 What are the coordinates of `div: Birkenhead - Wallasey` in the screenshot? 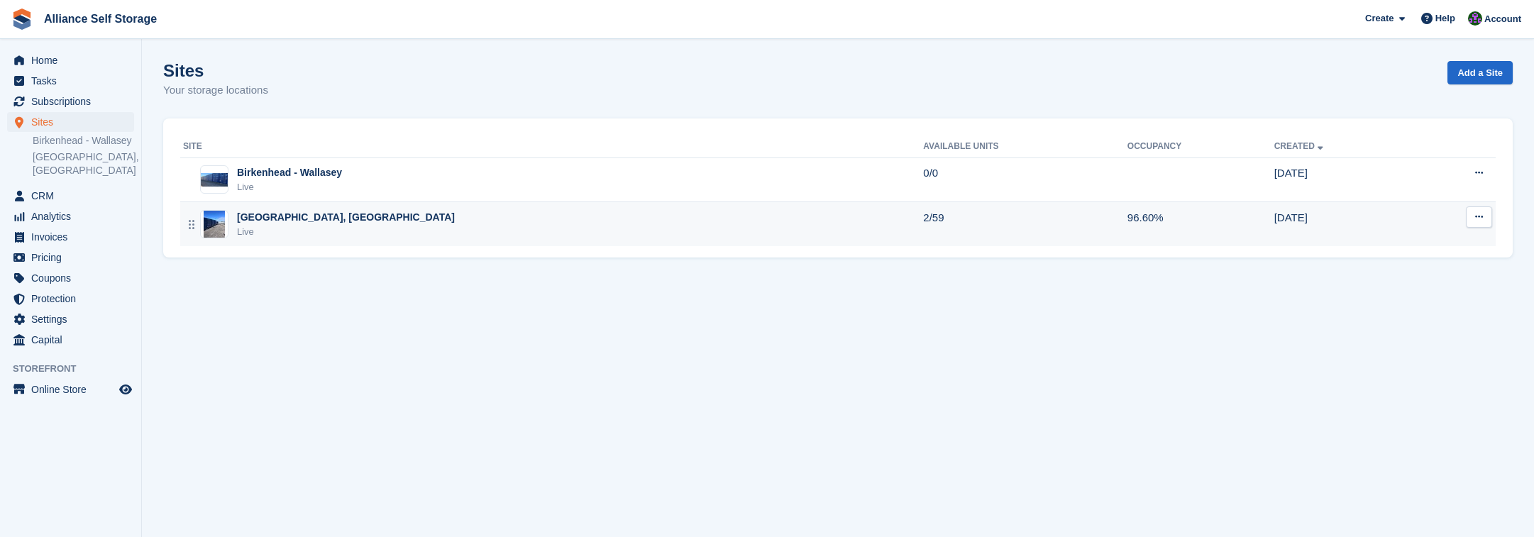 It's located at (289, 172).